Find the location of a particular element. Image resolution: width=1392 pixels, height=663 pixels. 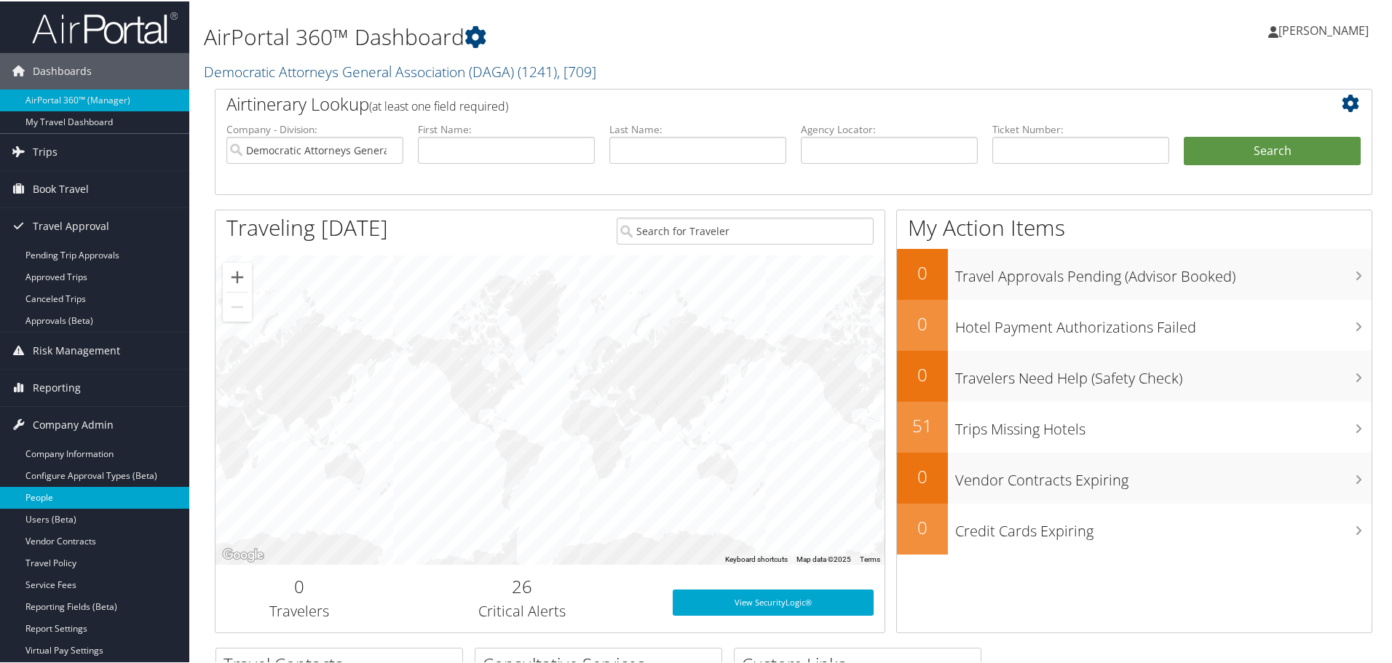

h3: Vendor Contracts Expiring is located at coordinates (1164, 476).